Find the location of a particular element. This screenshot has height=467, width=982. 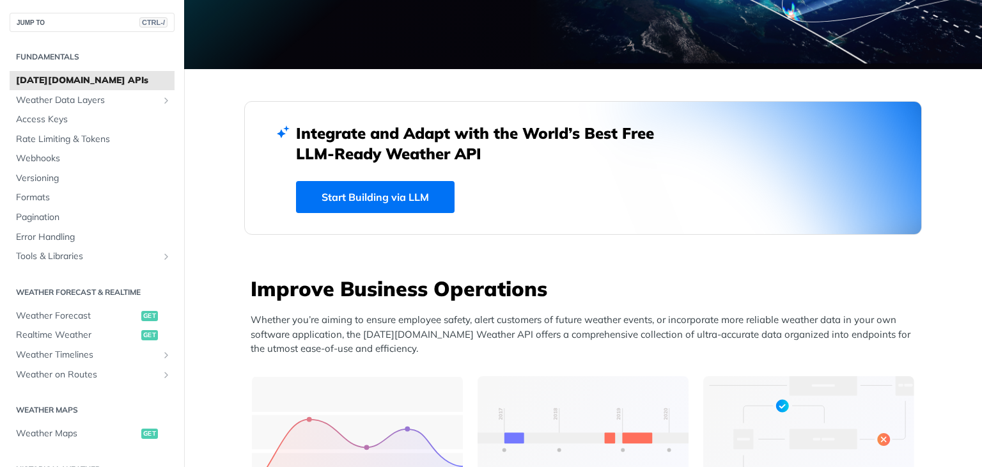

a: Realtime Weatherget is located at coordinates (92, 335).